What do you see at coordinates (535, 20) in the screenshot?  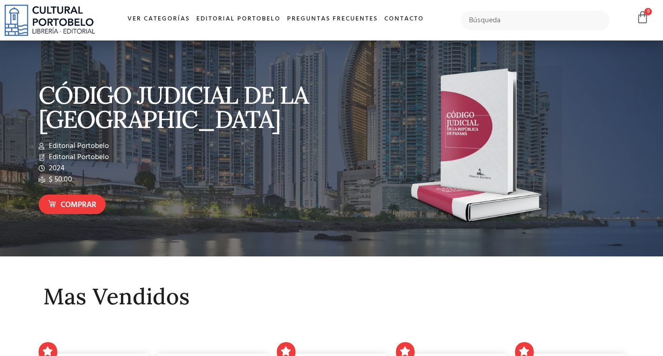 I see `input: Búsqueda` at bounding box center [535, 20].